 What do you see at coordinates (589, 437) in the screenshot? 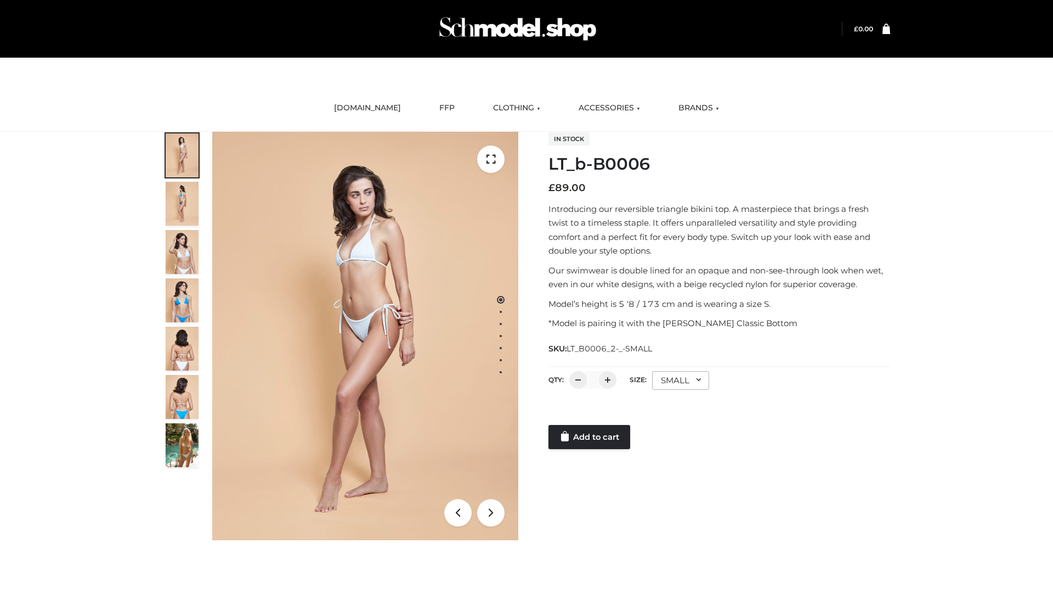
I see `a: Add to cart` at bounding box center [589, 437].